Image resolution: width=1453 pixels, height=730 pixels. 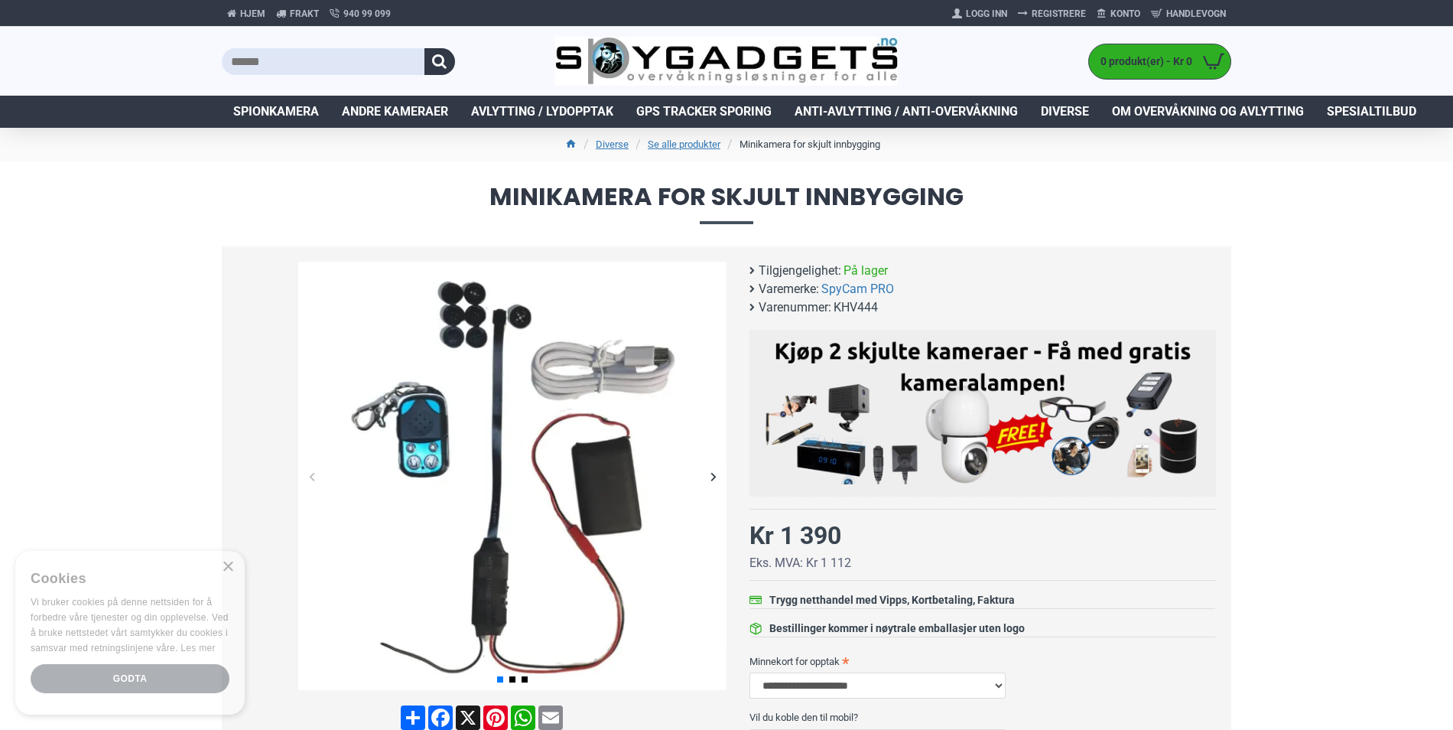 What do you see at coordinates (551, 717) in the screenshot?
I see `a: Email` at bounding box center [551, 717].